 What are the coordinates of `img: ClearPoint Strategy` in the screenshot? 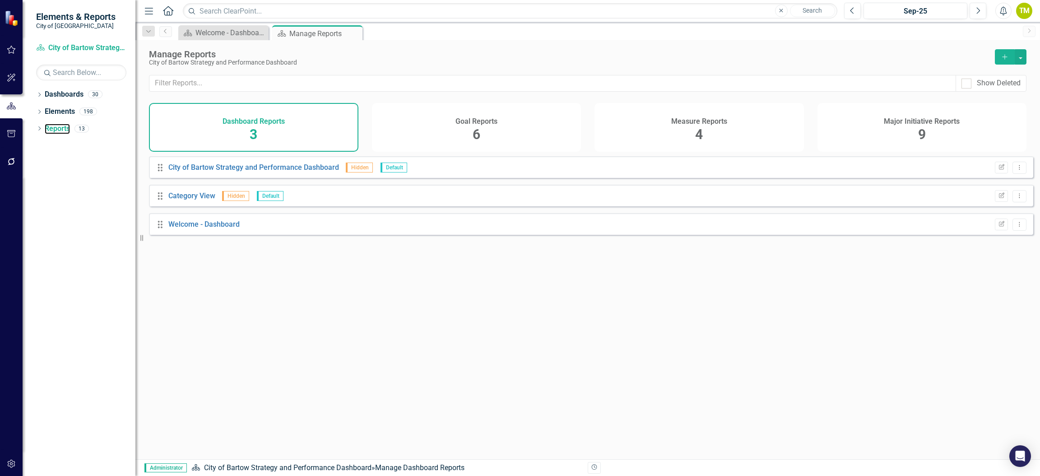 It's located at (12, 18).